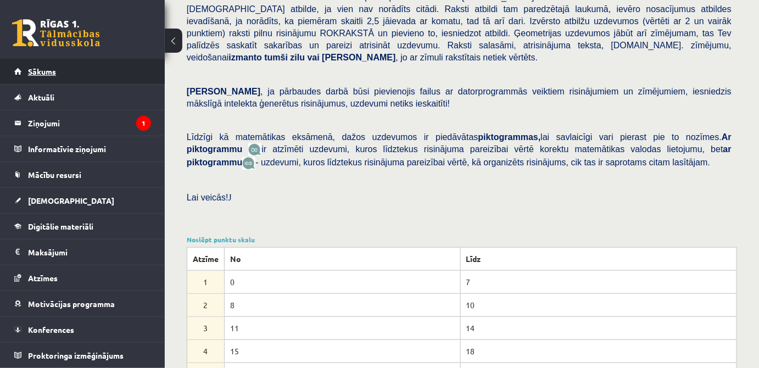 Image resolution: width=759 pixels, height=368 pixels. Describe the element at coordinates (230, 197) in the screenshot. I see `span: J` at that location.